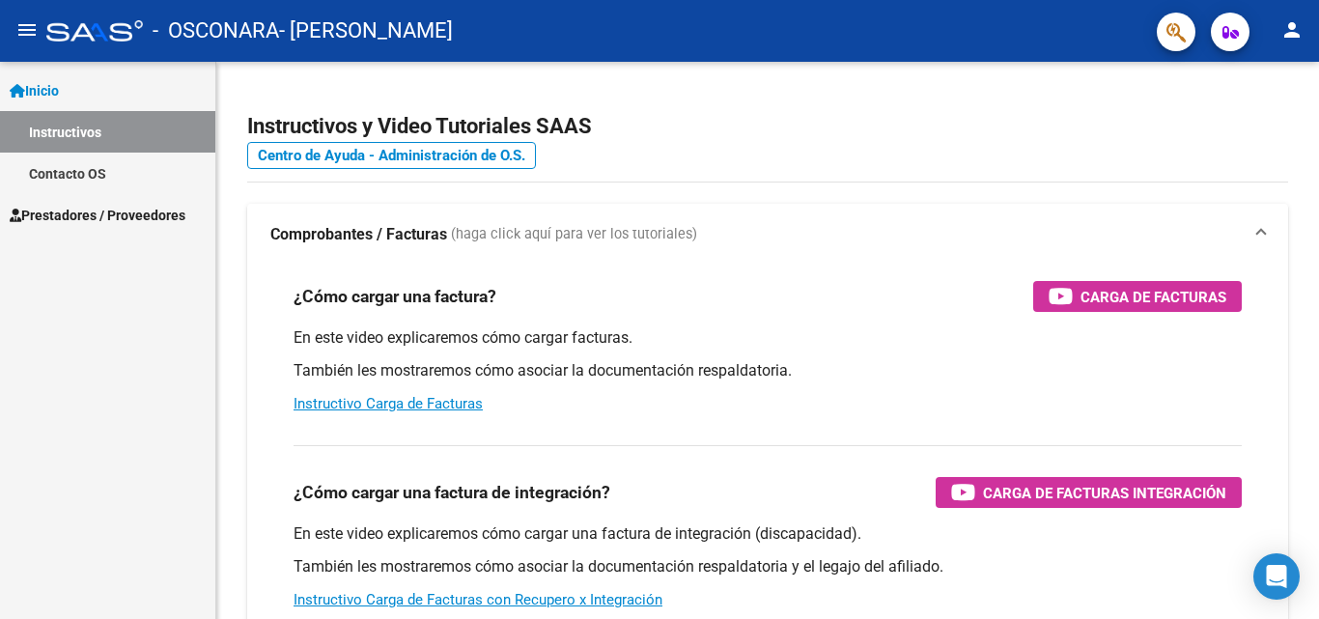  Describe the element at coordinates (1153, 297) in the screenshot. I see `span: Carga de Facturas` at that location.